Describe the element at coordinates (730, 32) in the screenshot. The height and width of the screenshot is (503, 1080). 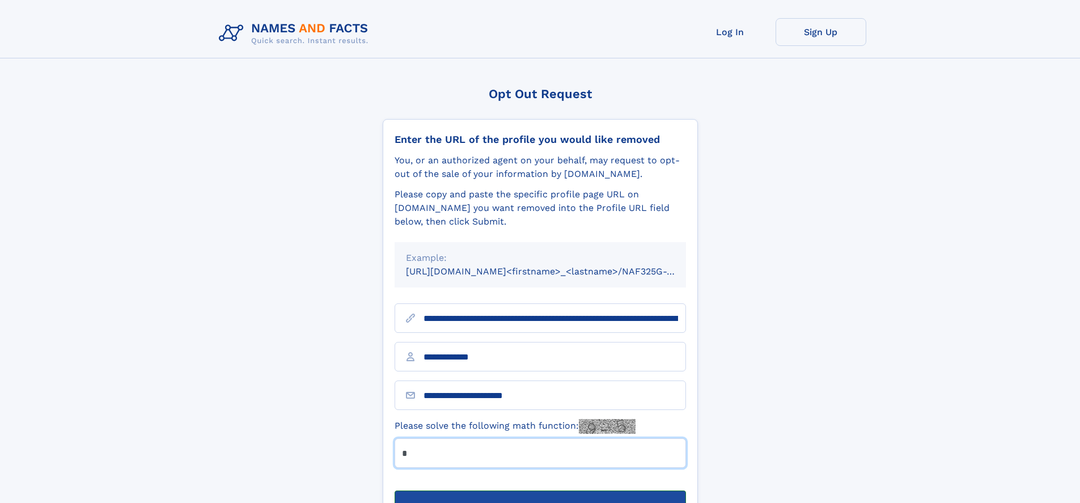
I see `a: Log In` at that location.